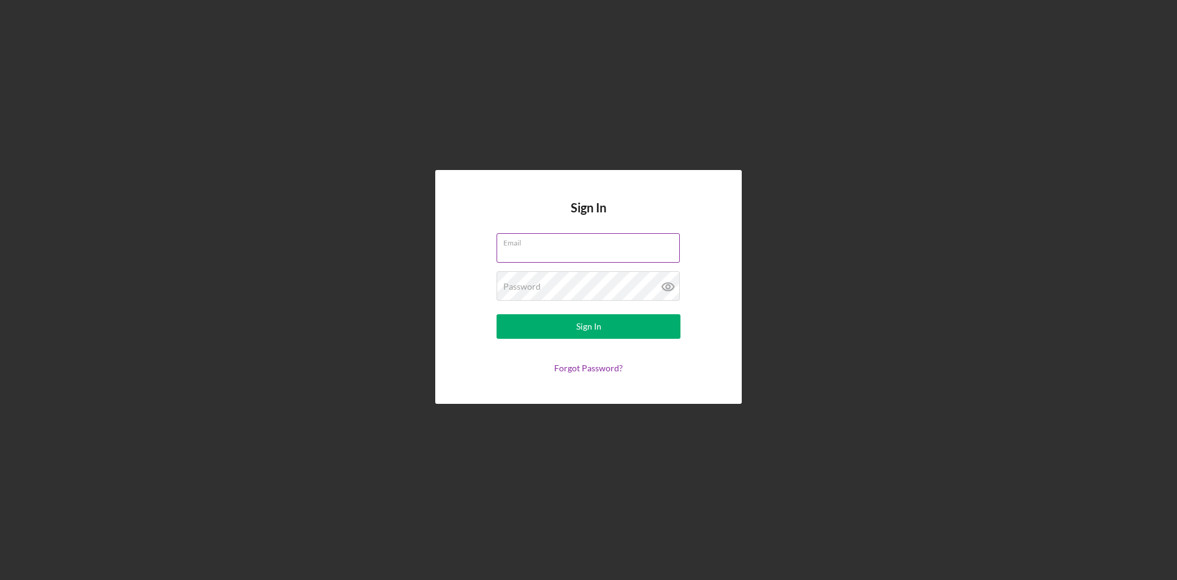 The width and height of the screenshot is (1177, 580). What do you see at coordinates (589, 367) in the screenshot?
I see `a: Forgot Password?` at bounding box center [589, 367].